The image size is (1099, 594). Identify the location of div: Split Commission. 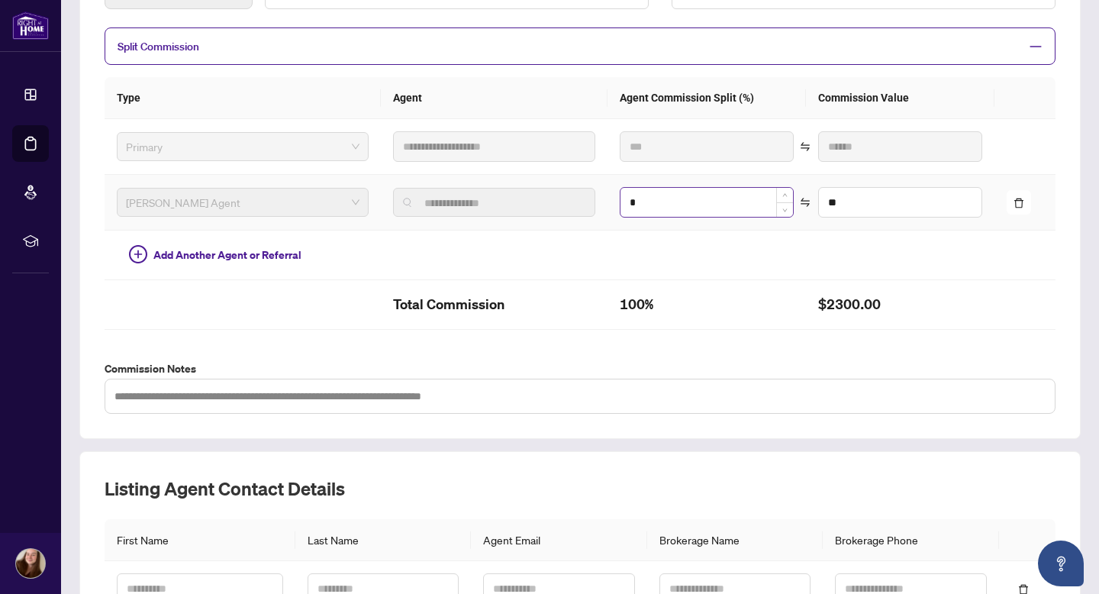
(580, 46).